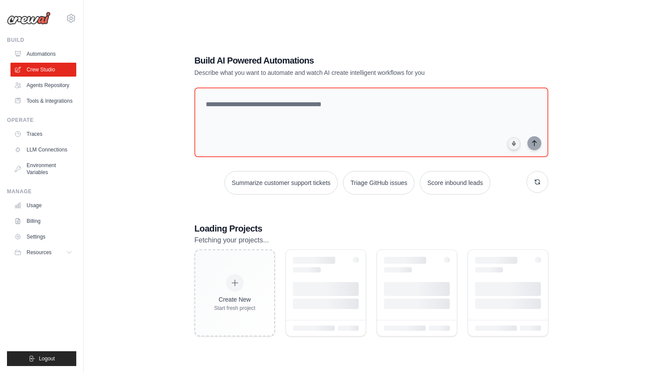 The width and height of the screenshot is (659, 373). I want to click on div: Create New, so click(234, 300).